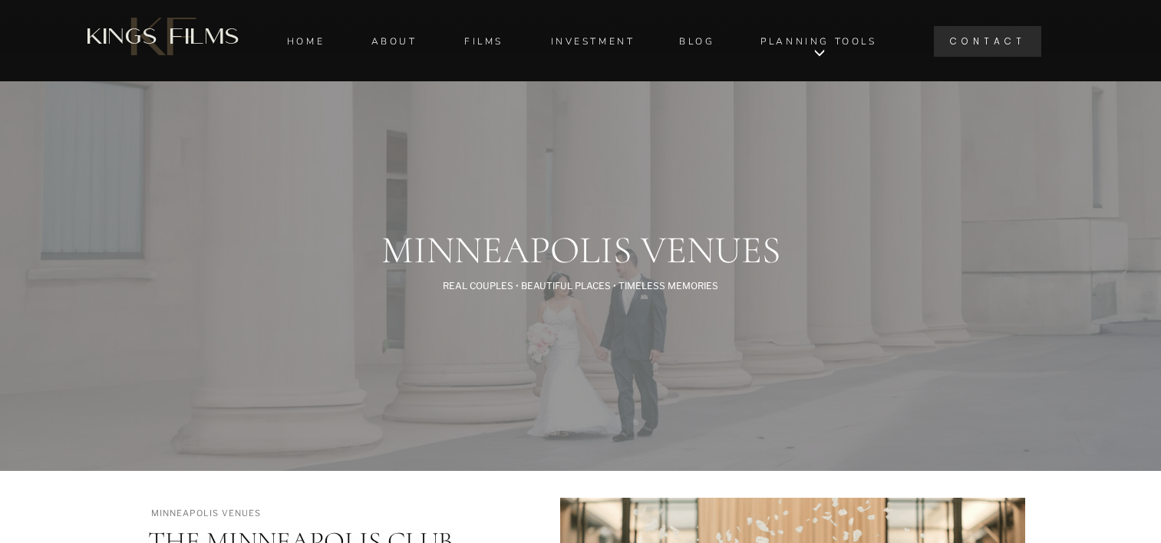 Image resolution: width=1161 pixels, height=543 pixels. I want to click on nav: About, so click(394, 41).